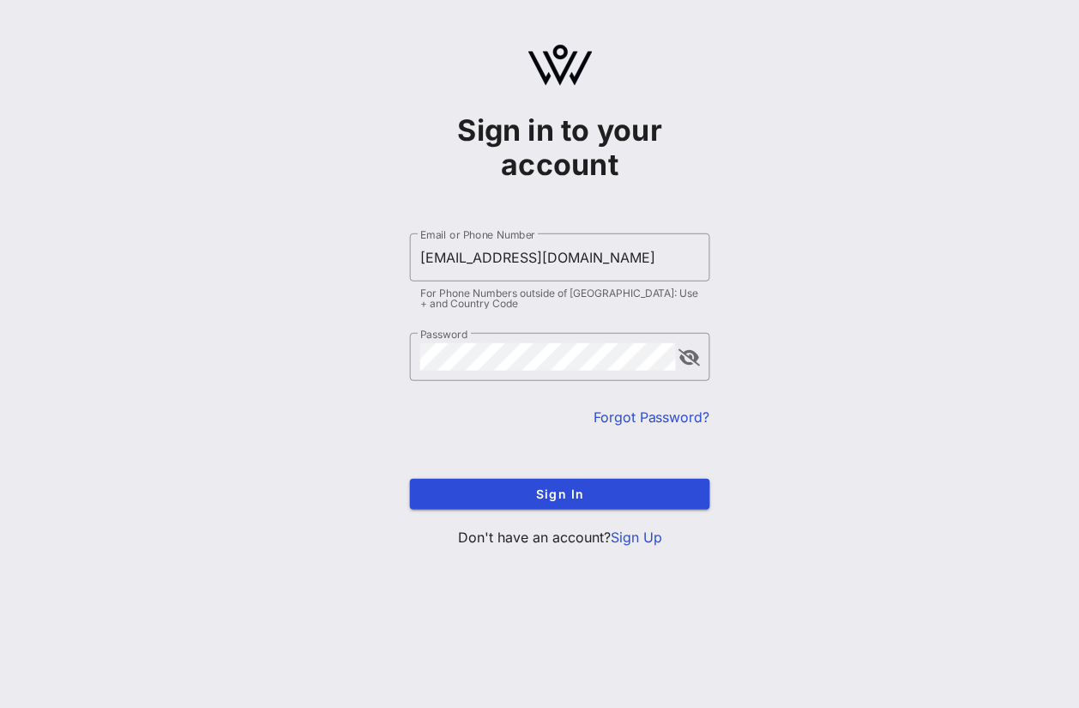 The image size is (1079, 708). I want to click on p: Don't have an account?, so click(560, 537).